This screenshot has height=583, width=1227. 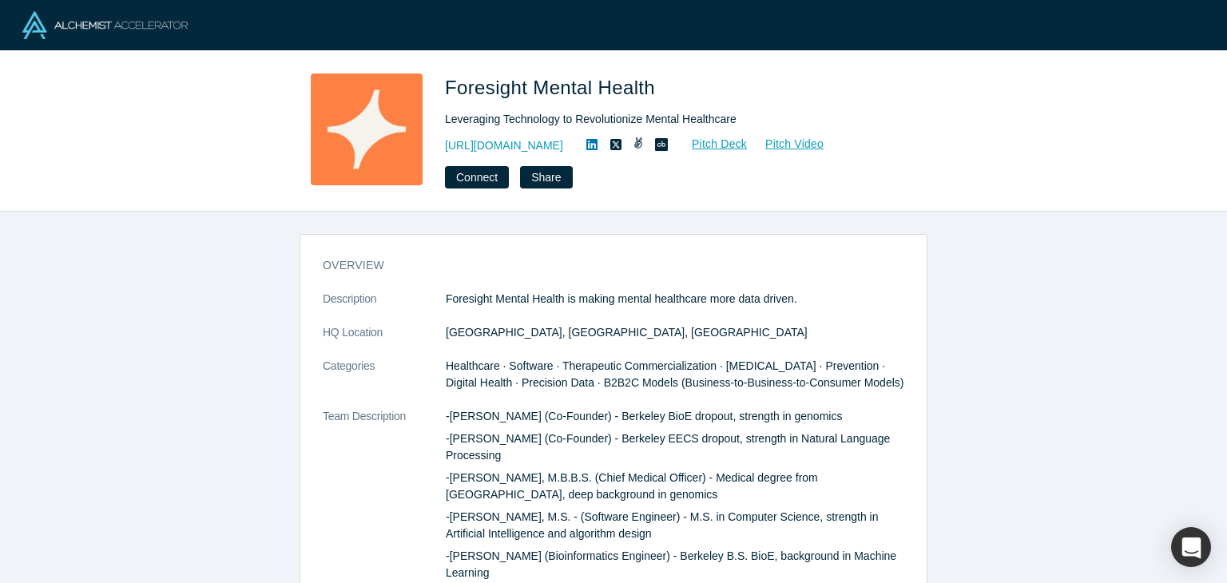 What do you see at coordinates (786, 144) in the screenshot?
I see `a: Pitch Video` at bounding box center [786, 144].